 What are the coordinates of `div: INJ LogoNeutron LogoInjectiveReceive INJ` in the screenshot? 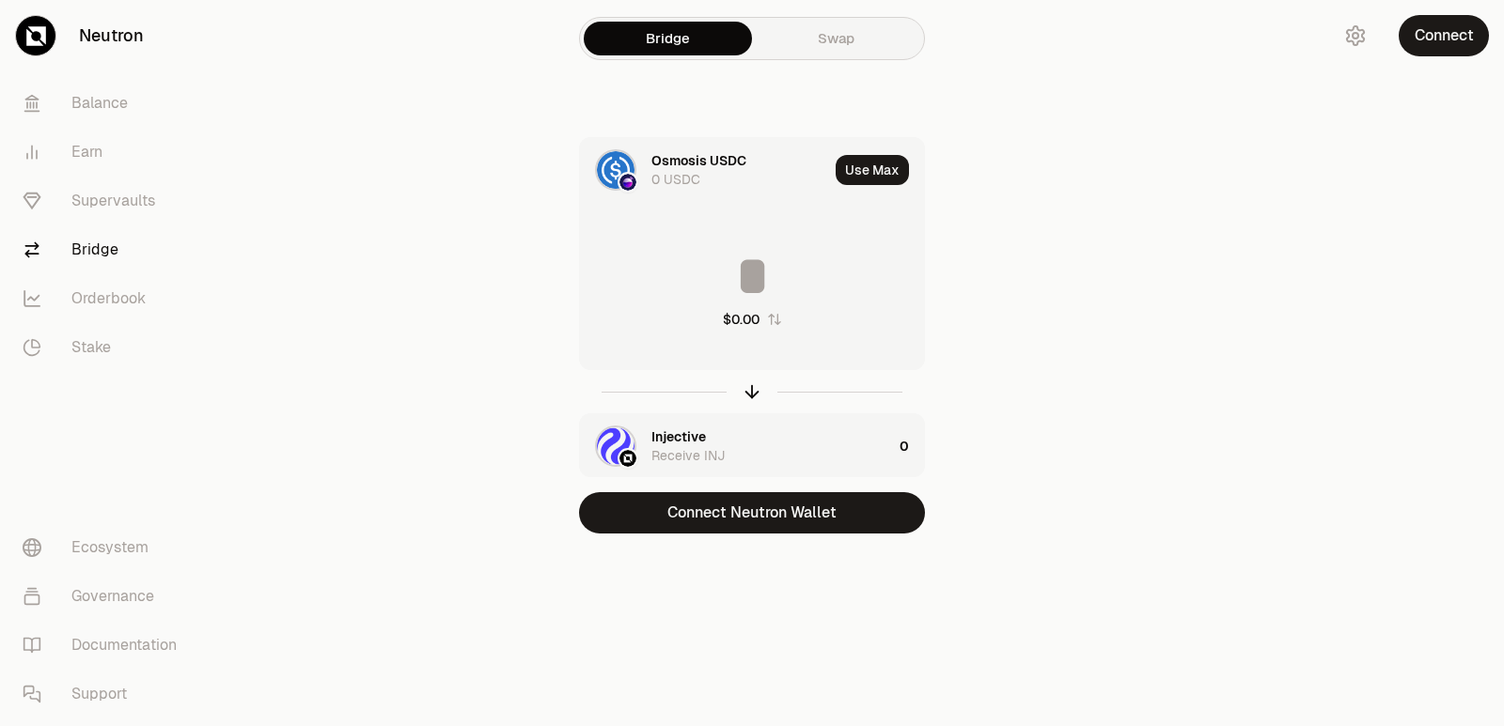 It's located at (736, 446).